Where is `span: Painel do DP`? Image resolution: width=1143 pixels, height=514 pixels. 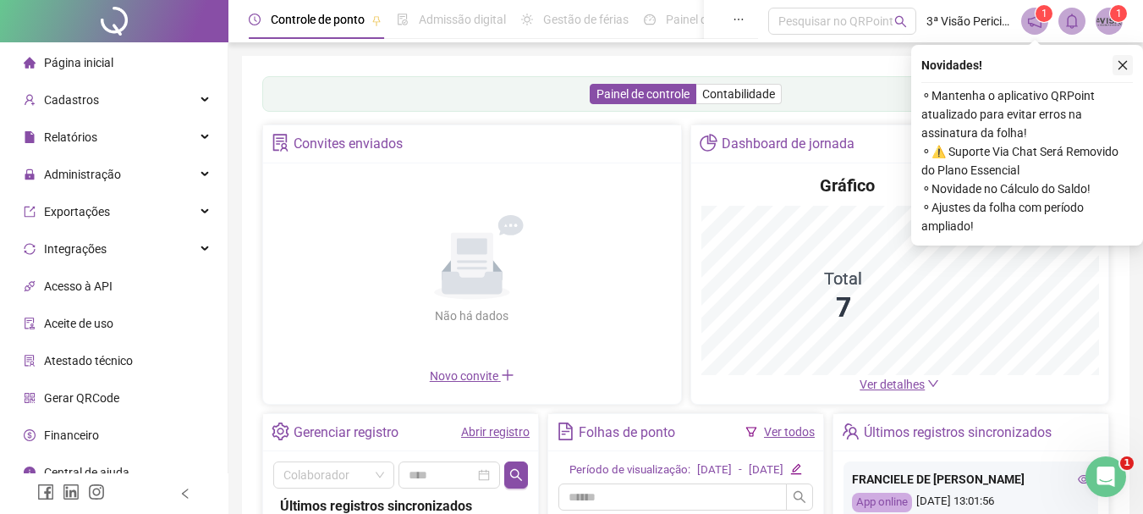
span: Painel do DP is located at coordinates (699, 19).